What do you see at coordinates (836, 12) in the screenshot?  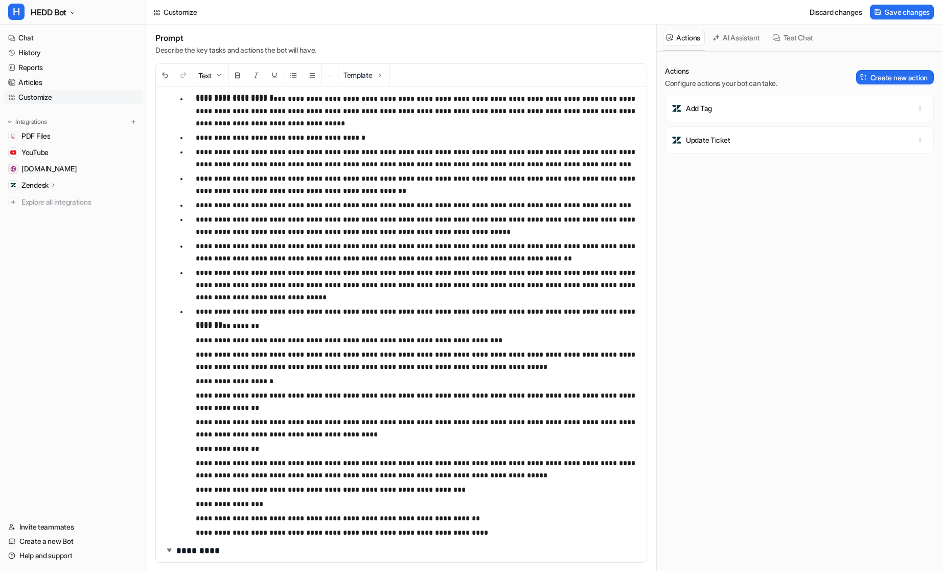 I see `button: Discard changes` at bounding box center [836, 12].